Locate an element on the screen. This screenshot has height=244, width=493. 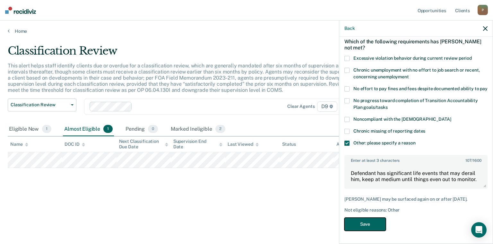
span: 107 is located at coordinates (469, 161).